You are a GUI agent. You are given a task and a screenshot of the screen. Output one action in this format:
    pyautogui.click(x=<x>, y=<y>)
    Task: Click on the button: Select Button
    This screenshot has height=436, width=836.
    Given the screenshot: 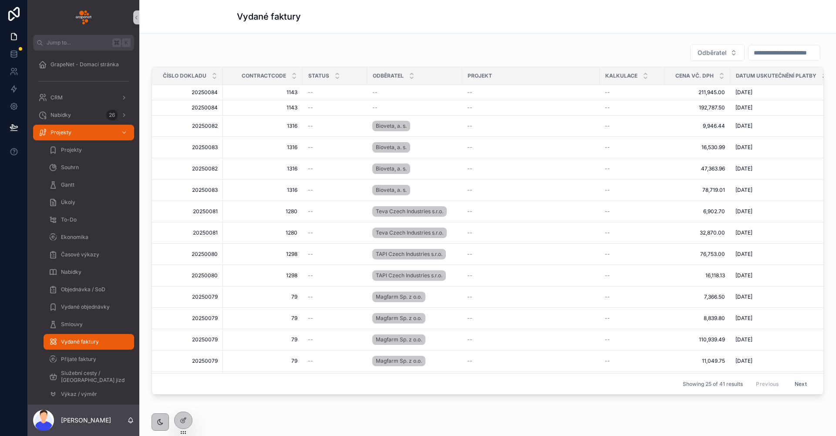 What is the action you would take?
    pyautogui.click(x=717, y=53)
    